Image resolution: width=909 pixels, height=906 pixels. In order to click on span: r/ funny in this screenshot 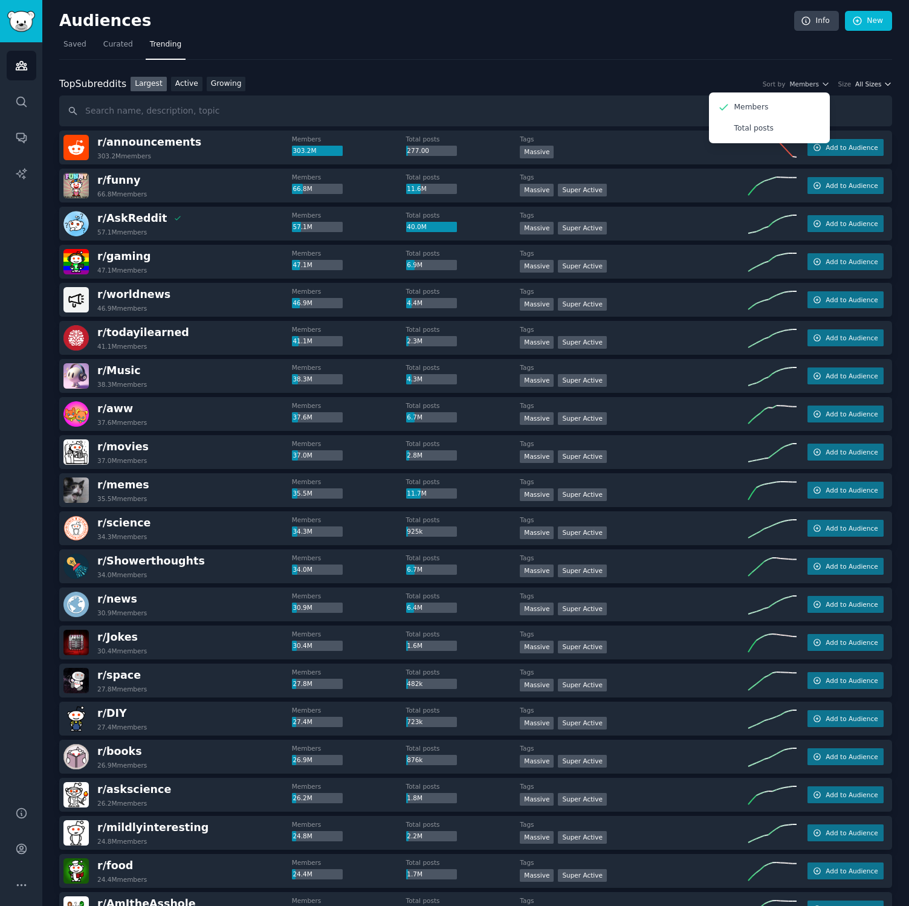, I will do `click(118, 180)`.